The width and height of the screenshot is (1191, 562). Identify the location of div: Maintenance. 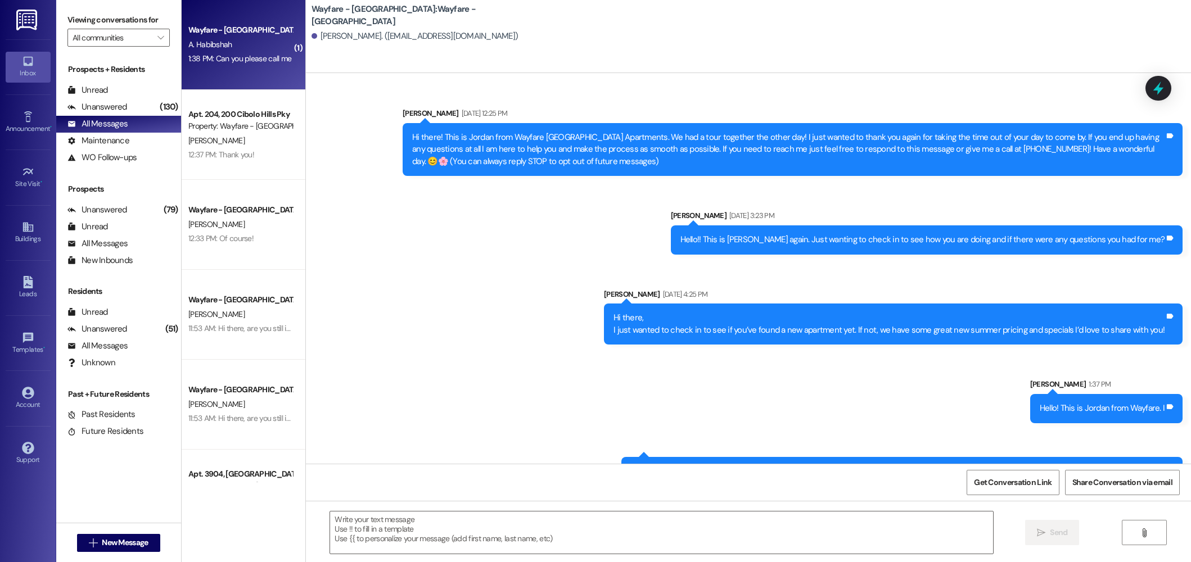
(98, 141).